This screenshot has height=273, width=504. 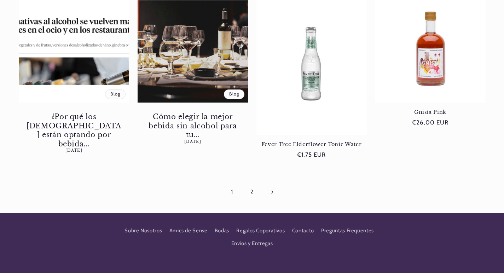 I want to click on a: Amics de Sense, so click(x=189, y=231).